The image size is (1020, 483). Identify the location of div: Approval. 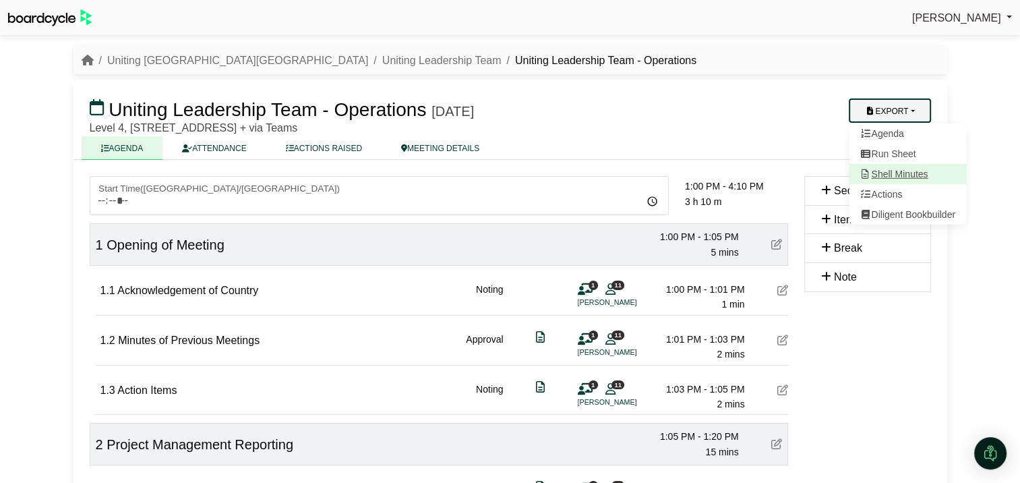
(484, 347).